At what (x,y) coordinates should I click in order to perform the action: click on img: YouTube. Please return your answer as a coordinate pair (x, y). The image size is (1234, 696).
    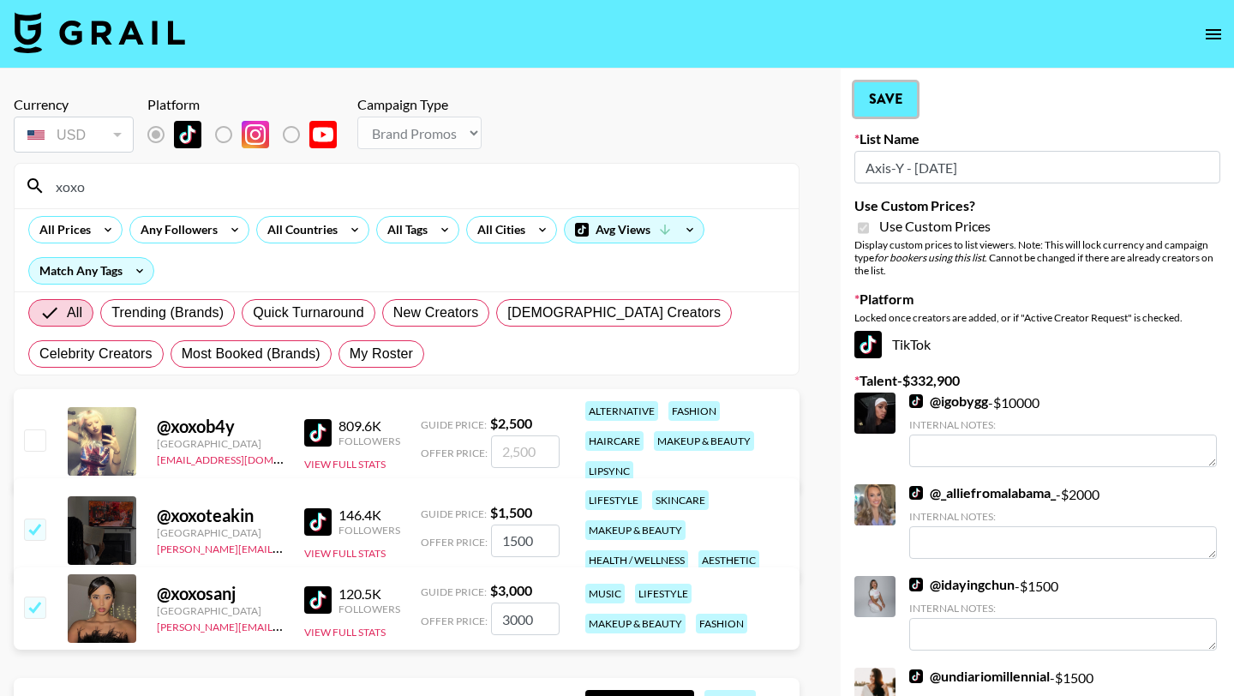
    Looking at the image, I should click on (323, 135).